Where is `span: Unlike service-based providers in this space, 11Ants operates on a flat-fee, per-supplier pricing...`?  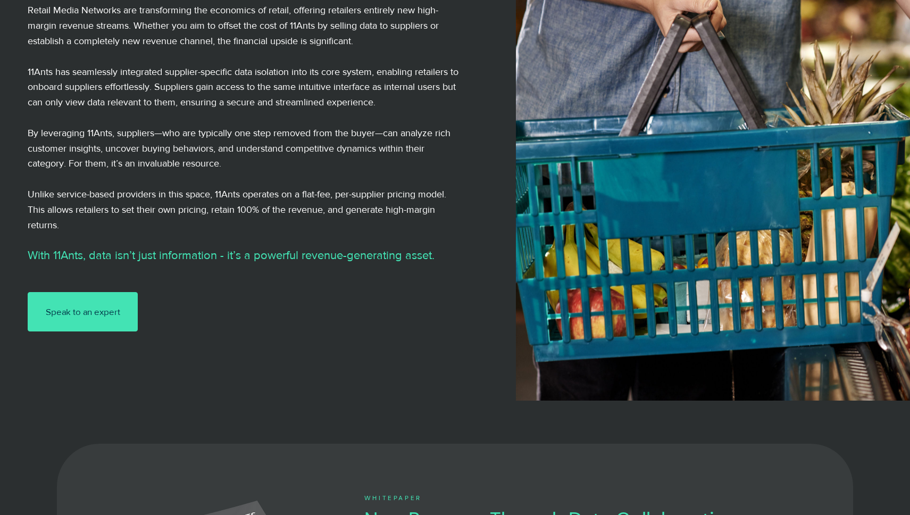
span: Unlike service-based providers in this space, 11Ants operates on a flat-fee, per-supplier pricing... is located at coordinates (237, 210).